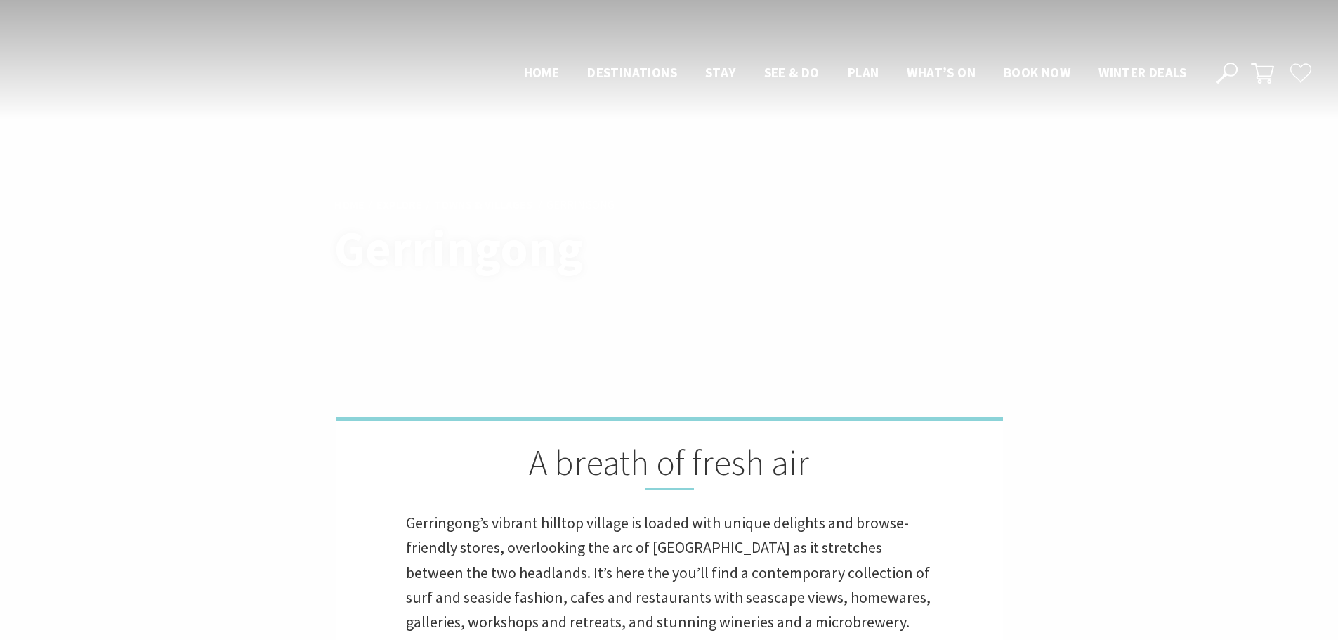  I want to click on a: Explore, so click(399, 205).